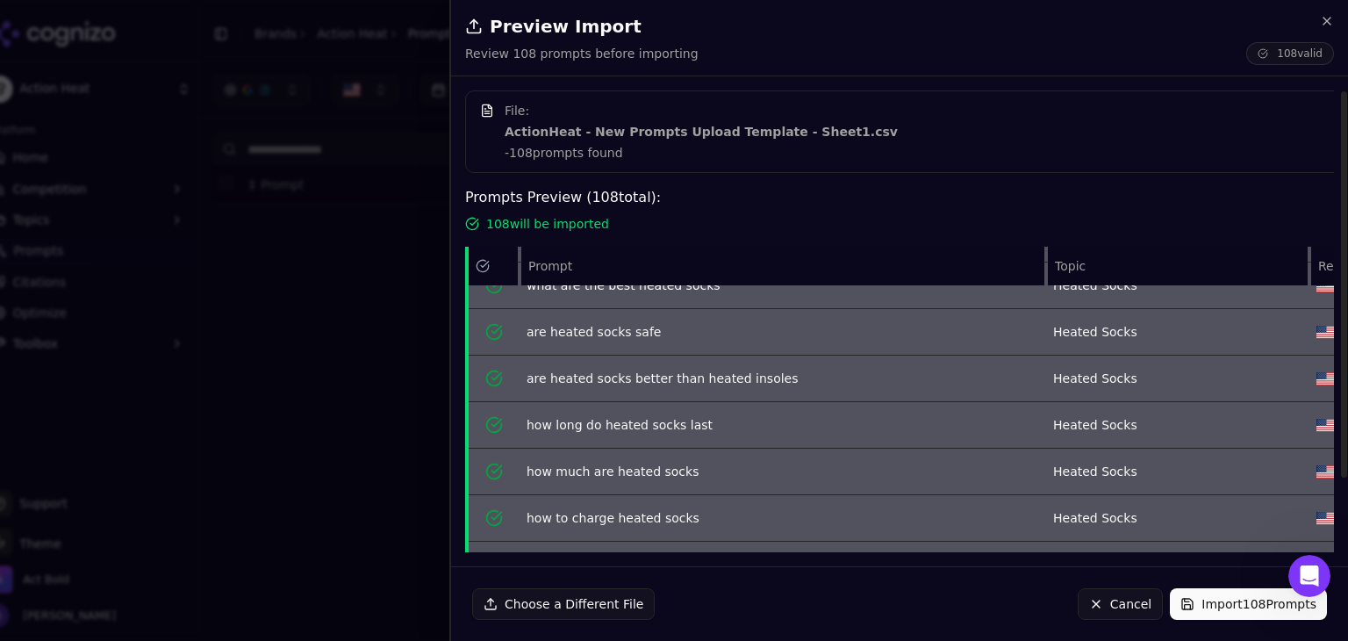 Image resolution: width=1348 pixels, height=641 pixels. Describe the element at coordinates (97, 15) in the screenshot. I see `h1: Alp` at that location.